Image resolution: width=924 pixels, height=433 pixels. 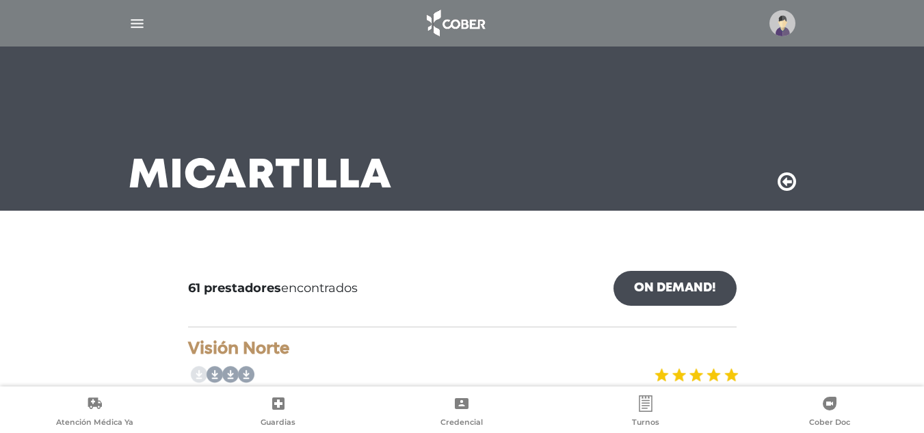 What do you see at coordinates (462, 424) in the screenshot?
I see `span: Credencial` at bounding box center [462, 424].